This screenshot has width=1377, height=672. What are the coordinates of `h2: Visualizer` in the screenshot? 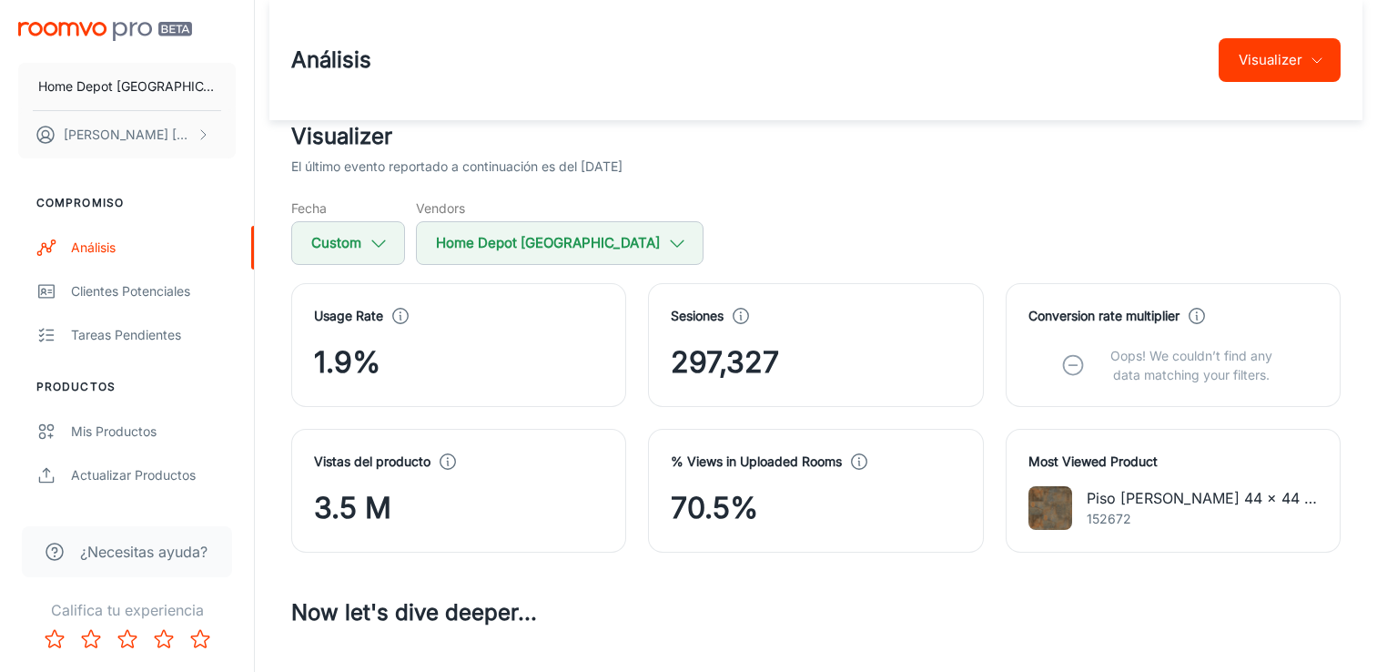 It's located at (815, 136).